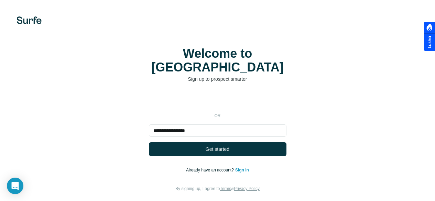 The height and width of the screenshot is (201, 435). Describe the element at coordinates (218, 149) in the screenshot. I see `span: Get started` at that location.